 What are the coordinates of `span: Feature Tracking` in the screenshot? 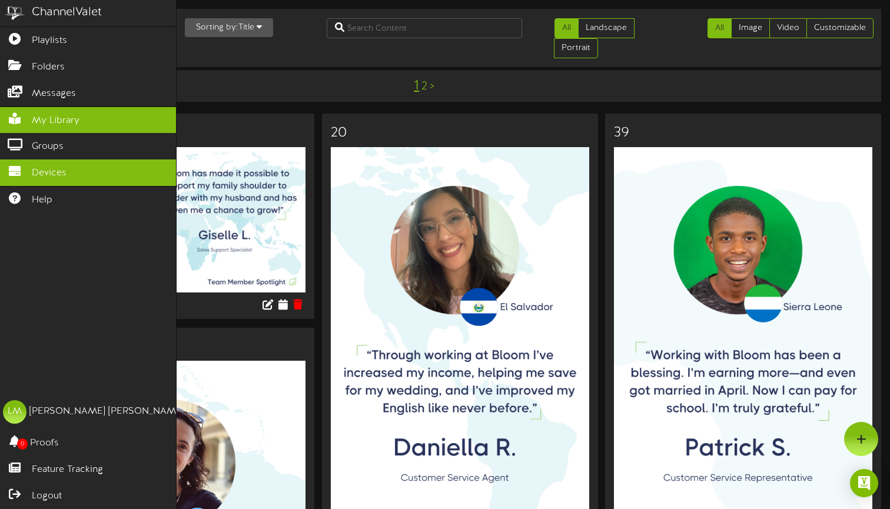 It's located at (67, 470).